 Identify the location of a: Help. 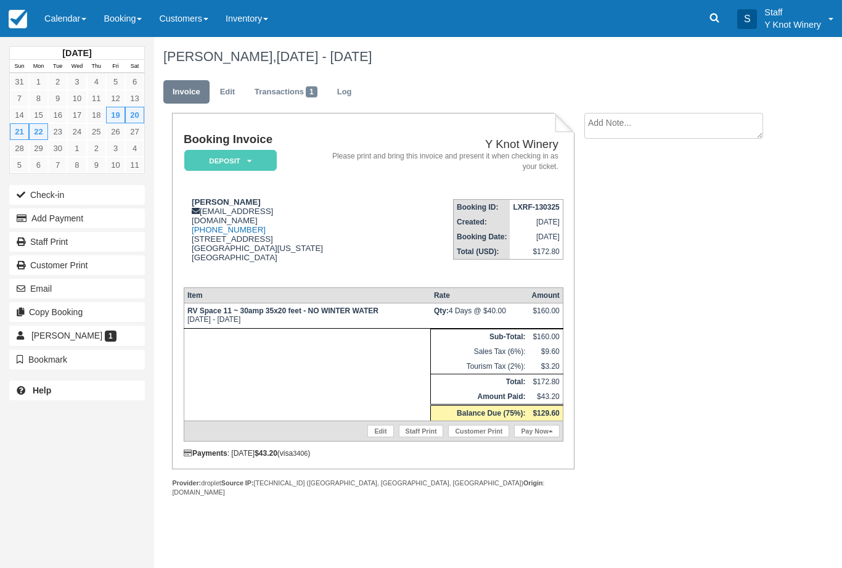
(77, 390).